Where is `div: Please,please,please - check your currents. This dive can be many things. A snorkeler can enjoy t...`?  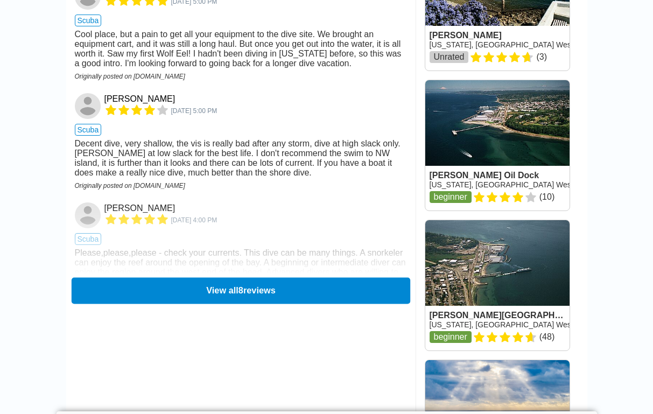 div: Please,please,please - check your currents. This dive can be many things. A snorkeler can enjoy t... is located at coordinates (241, 287).